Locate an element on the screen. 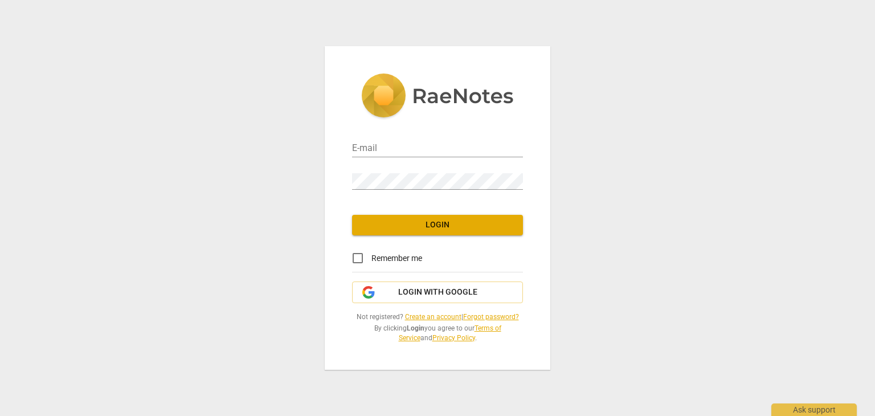 Image resolution: width=875 pixels, height=416 pixels. a: Privacy Policy is located at coordinates (453, 338).